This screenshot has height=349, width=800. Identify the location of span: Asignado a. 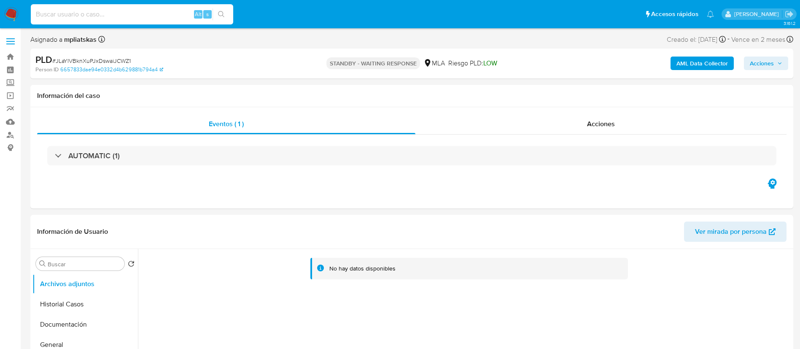
(63, 40).